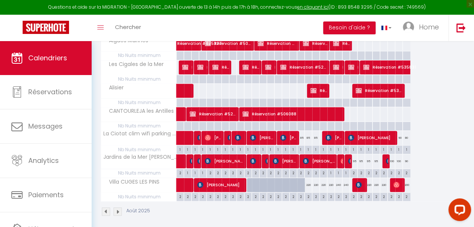 The height and width of the screenshot is (227, 474). What do you see at coordinates (46, 195) in the screenshot?
I see `span: Paiements` at bounding box center [46, 195].